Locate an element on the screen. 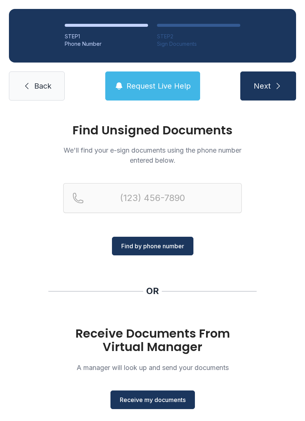 The image size is (305, 421). div: Phone Number is located at coordinates (106, 44).